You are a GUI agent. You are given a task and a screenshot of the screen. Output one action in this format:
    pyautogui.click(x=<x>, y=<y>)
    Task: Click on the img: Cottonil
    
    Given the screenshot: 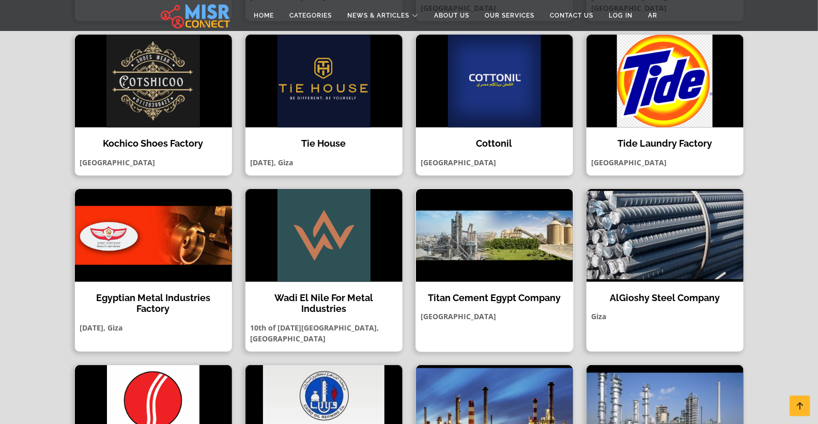 What is the action you would take?
    pyautogui.click(x=495, y=81)
    